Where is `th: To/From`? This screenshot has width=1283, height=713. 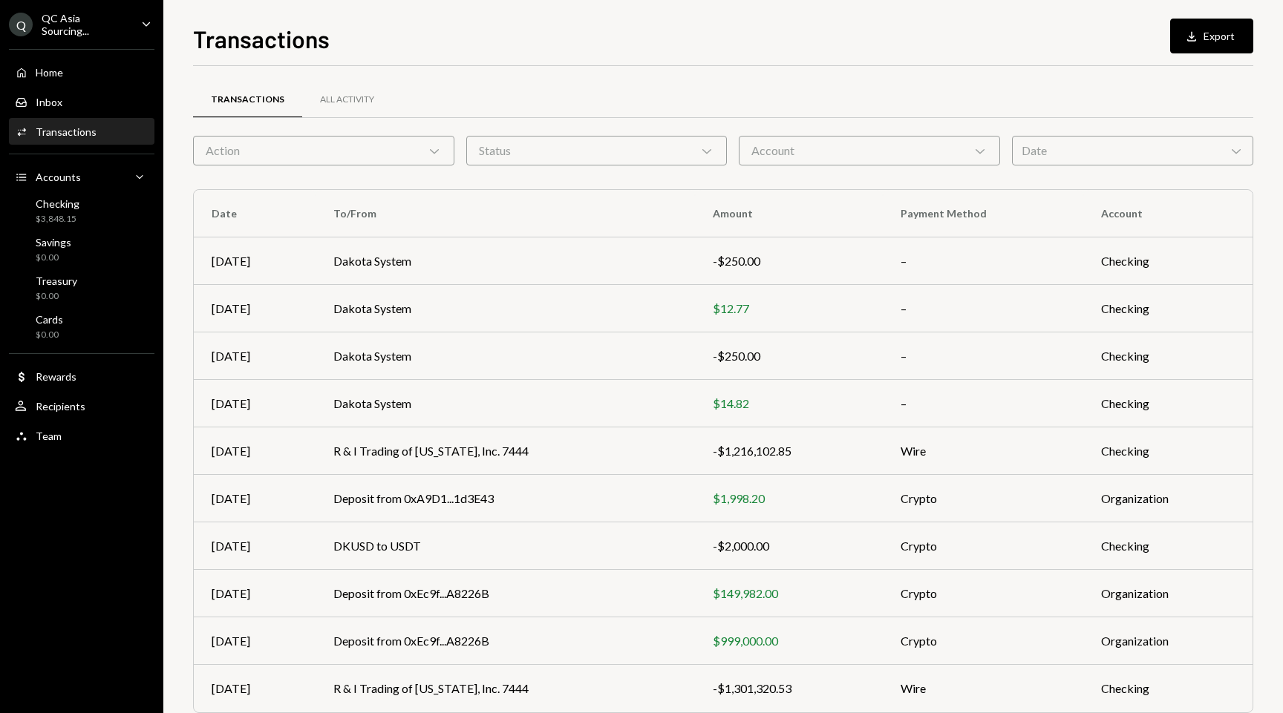 th: To/From is located at coordinates (505, 214).